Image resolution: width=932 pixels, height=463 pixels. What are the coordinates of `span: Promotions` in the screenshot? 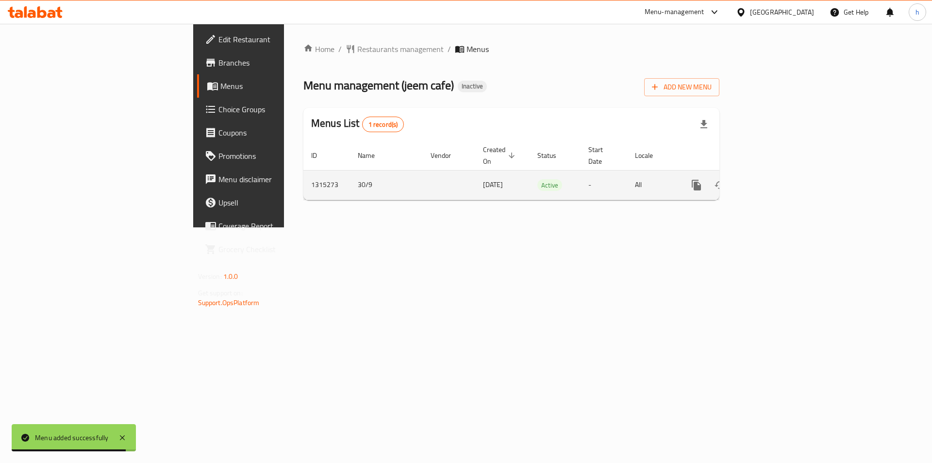 It's located at (280, 156).